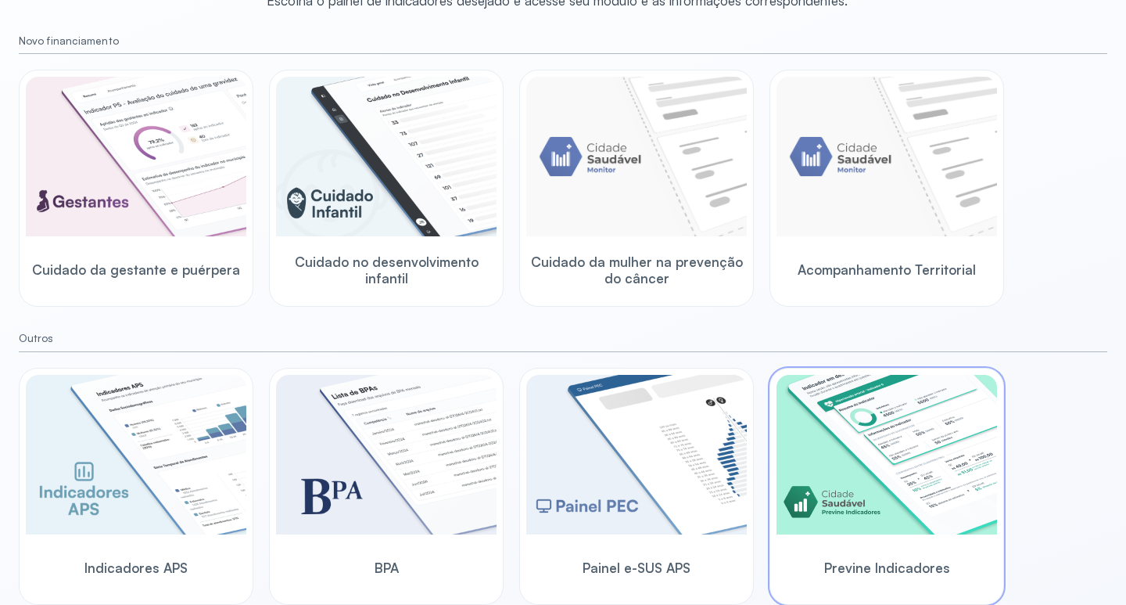 The height and width of the screenshot is (605, 1126). I want to click on span: Cuidado da mulher na prevenção do câncer, so click(637, 270).